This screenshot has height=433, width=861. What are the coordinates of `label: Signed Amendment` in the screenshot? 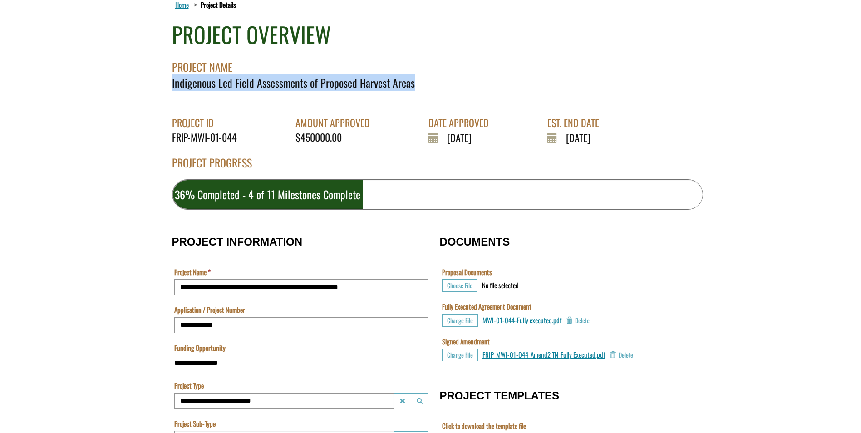 It's located at (465, 341).